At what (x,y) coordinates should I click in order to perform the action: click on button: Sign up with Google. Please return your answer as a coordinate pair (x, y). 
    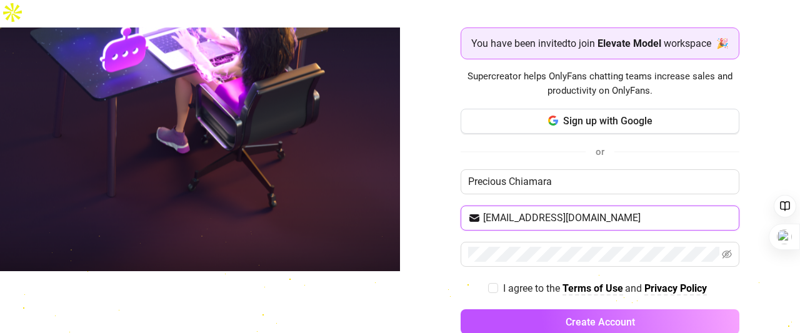
    Looking at the image, I should click on (600, 121).